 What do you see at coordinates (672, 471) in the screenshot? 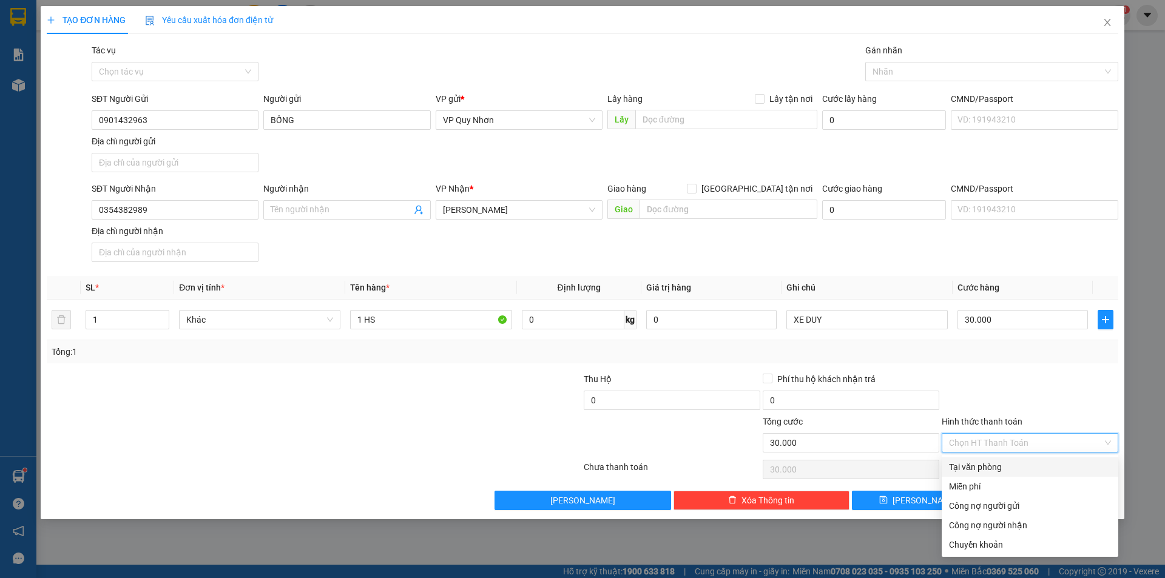
I see `div: Chưa thanh toán` at bounding box center [672, 471].